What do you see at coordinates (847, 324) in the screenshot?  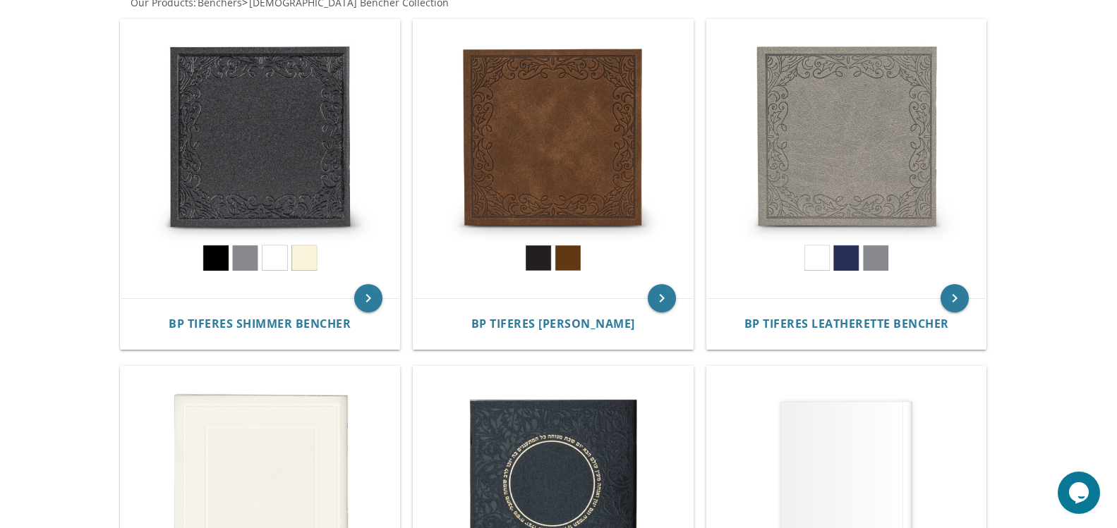 I see `span: BP Tiferes Leatherette Bencher` at bounding box center [847, 324].